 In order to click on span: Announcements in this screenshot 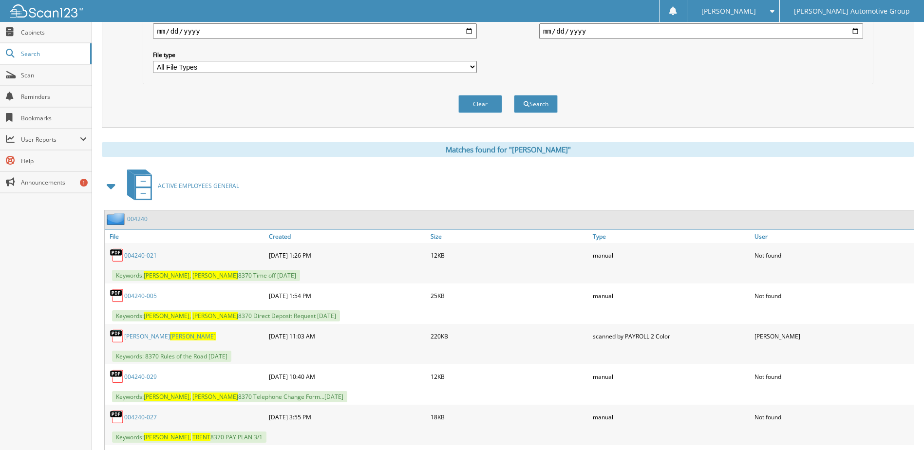, I will do `click(54, 182)`.